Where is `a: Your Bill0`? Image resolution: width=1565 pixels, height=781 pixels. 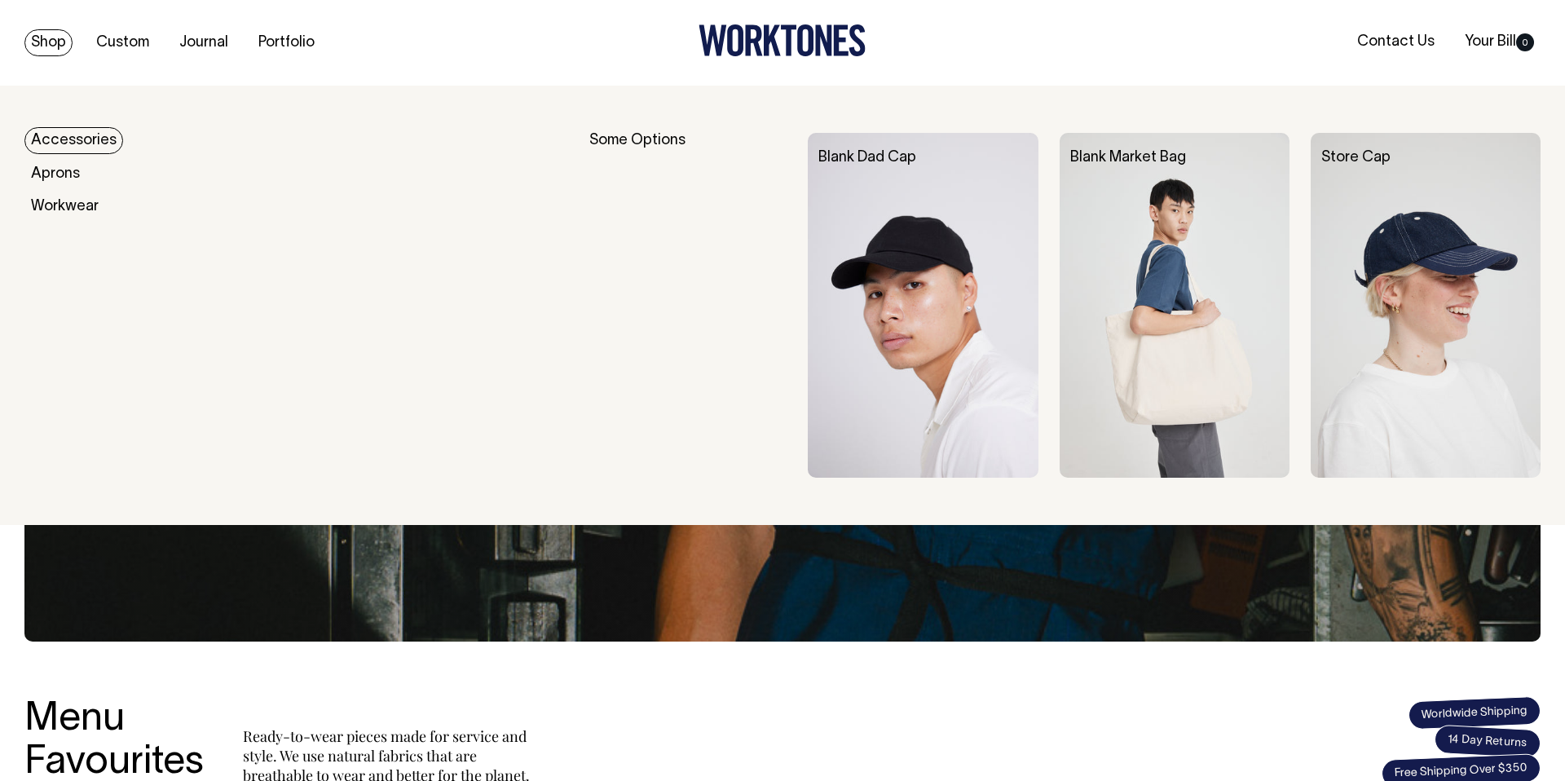
a: Your Bill0 is located at coordinates (1499, 42).